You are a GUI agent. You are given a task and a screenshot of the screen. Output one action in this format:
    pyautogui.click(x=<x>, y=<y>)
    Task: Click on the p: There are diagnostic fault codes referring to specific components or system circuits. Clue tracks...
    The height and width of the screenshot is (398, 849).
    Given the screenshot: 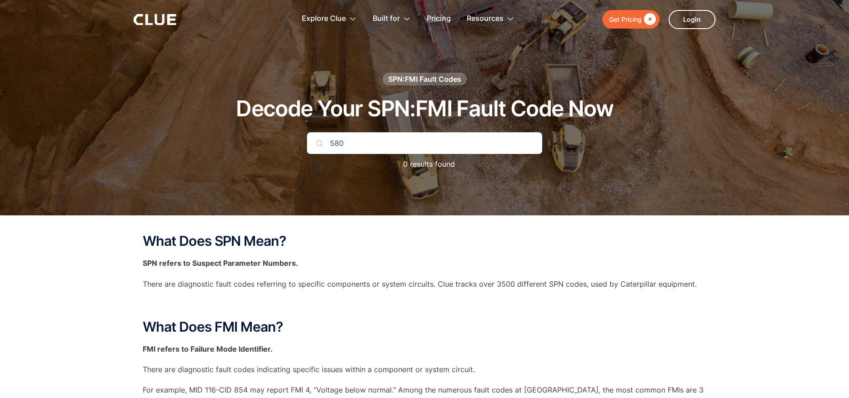 What is the action you would take?
    pyautogui.click(x=425, y=284)
    